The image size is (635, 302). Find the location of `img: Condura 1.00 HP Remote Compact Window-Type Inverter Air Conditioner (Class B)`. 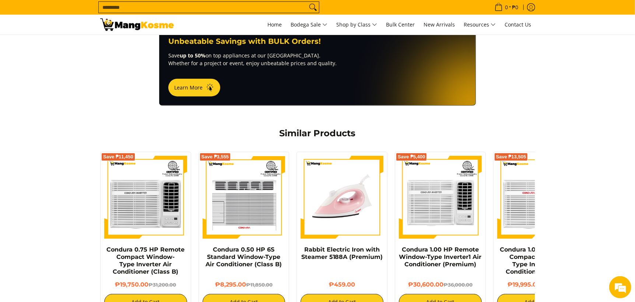

img: Condura 1.00 HP Remote Compact Window-Type Inverter Air Conditioner (Class B) is located at coordinates (538, 197).